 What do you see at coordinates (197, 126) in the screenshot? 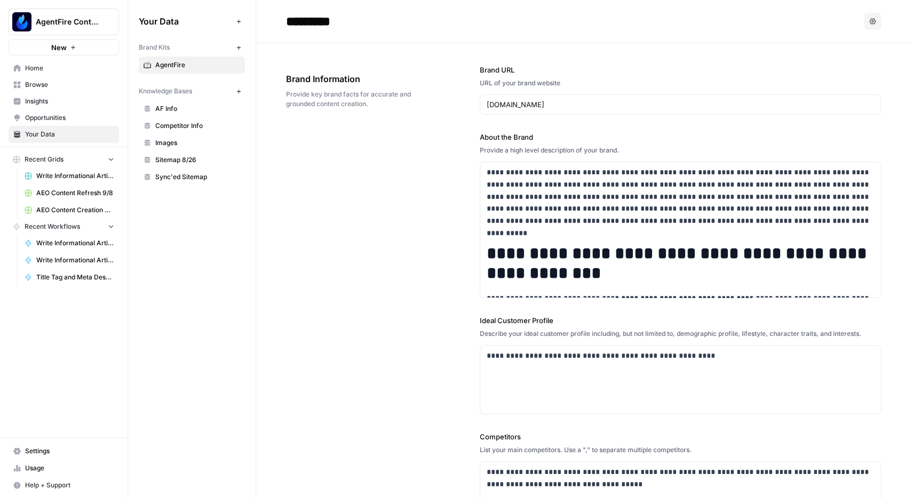
I see `span: Competitor Info` at bounding box center [197, 126].